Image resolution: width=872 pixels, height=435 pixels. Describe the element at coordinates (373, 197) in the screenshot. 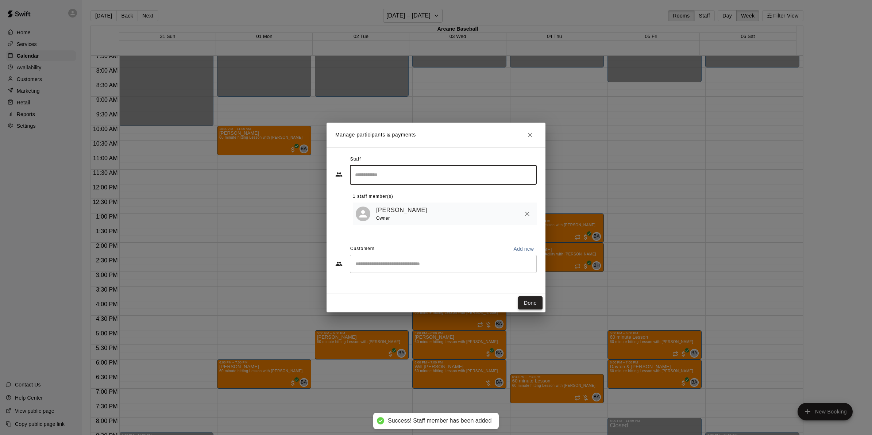

I see `span: 1 staff member(s)` at that location.